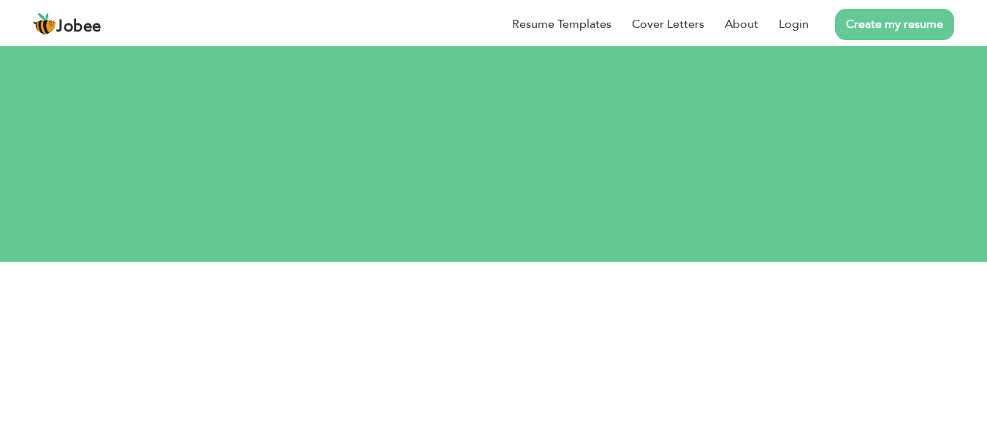 The image size is (987, 438). I want to click on a: Create my resume, so click(894, 24).